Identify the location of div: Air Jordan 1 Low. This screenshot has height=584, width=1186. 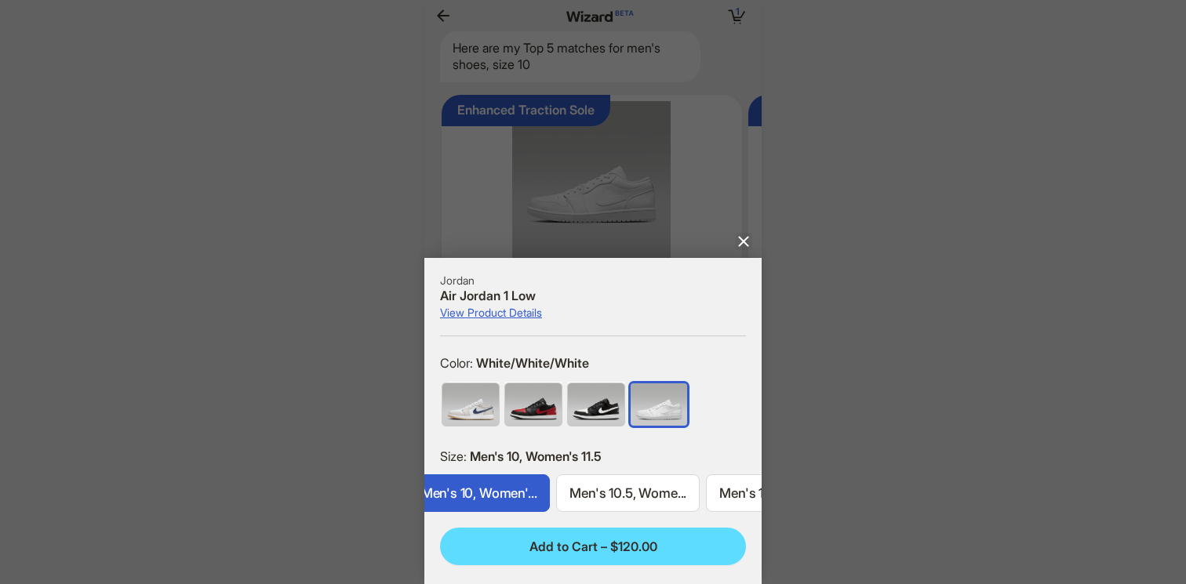
(593, 296).